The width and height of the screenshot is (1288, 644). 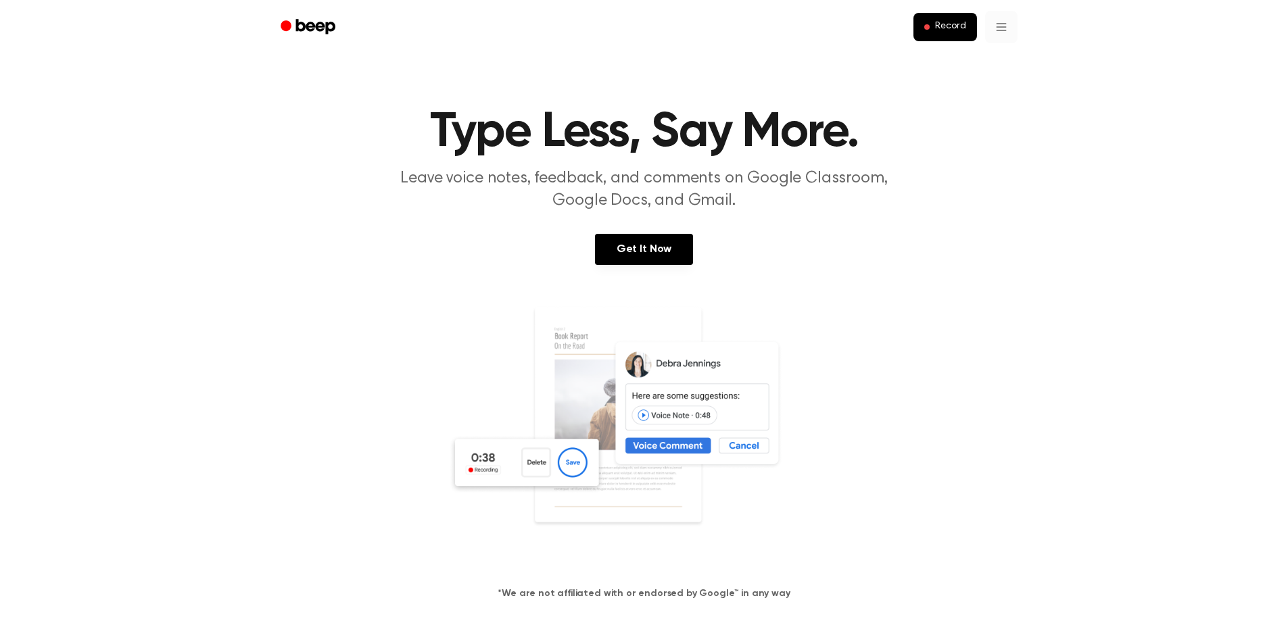 What do you see at coordinates (950, 27) in the screenshot?
I see `span: Record` at bounding box center [950, 27].